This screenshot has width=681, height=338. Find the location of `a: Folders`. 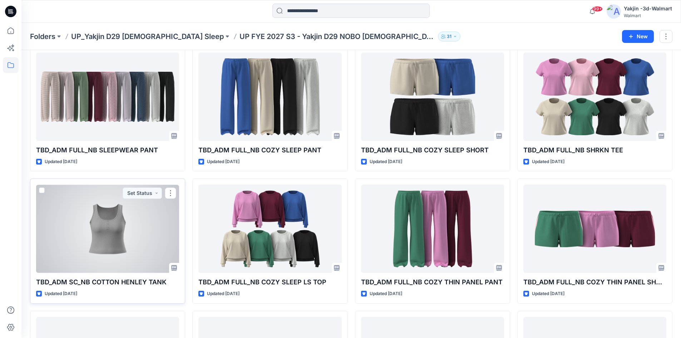

a: Folders is located at coordinates (43, 36).